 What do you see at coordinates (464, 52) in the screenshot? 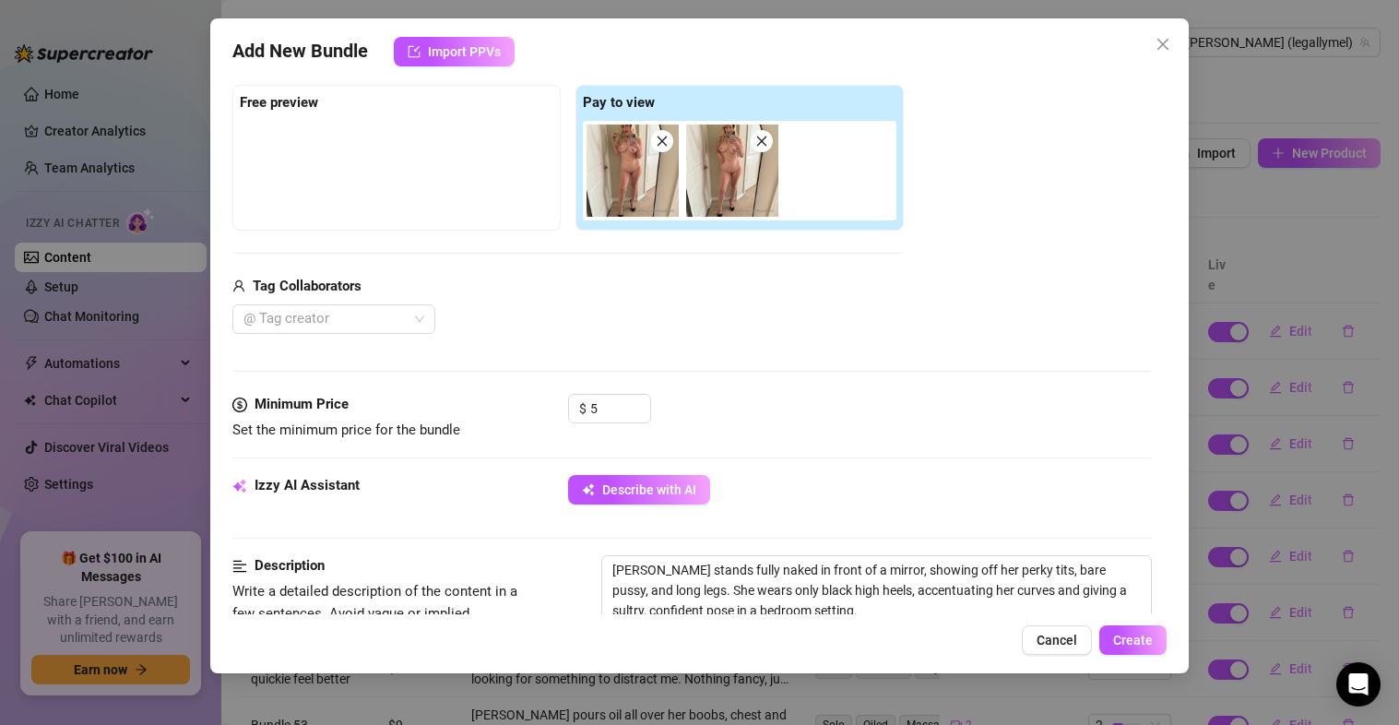
I see `span: Import PPVs` at bounding box center [464, 52].